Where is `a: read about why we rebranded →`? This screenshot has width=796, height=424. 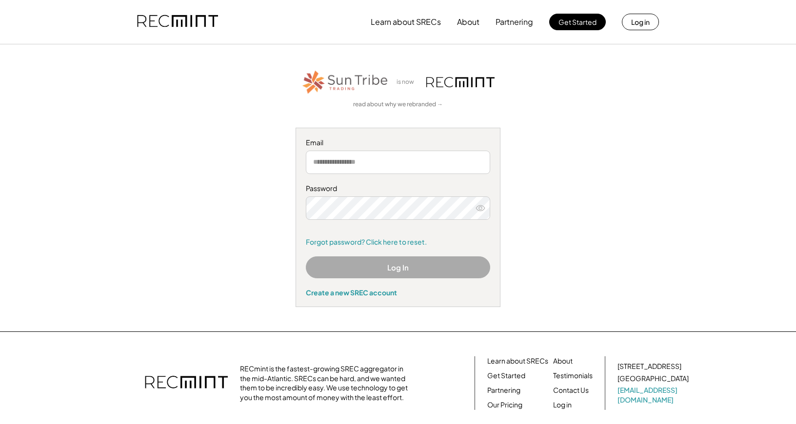
a: read about why we rebranded → is located at coordinates (398, 104).